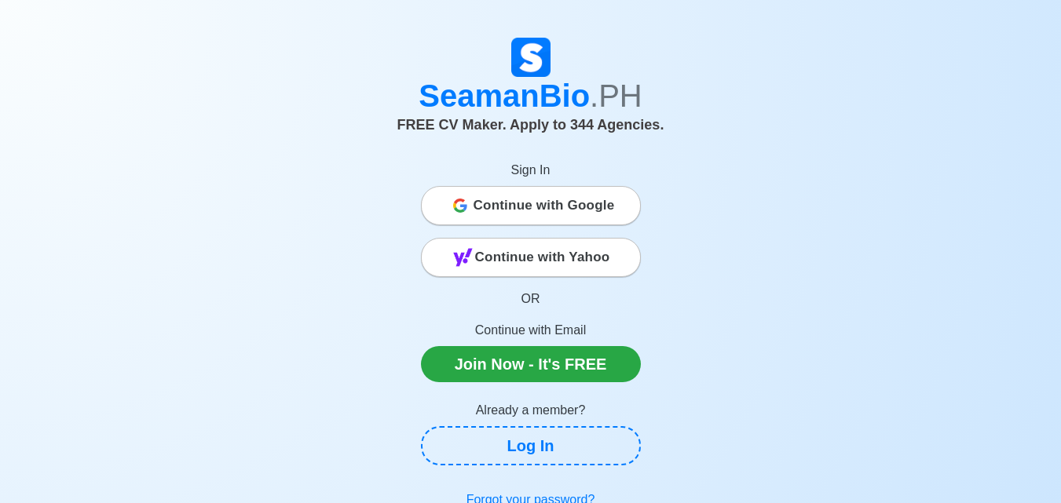 Image resolution: width=1061 pixels, height=503 pixels. What do you see at coordinates (531, 411) in the screenshot?
I see `p: Already a member?` at bounding box center [531, 411].